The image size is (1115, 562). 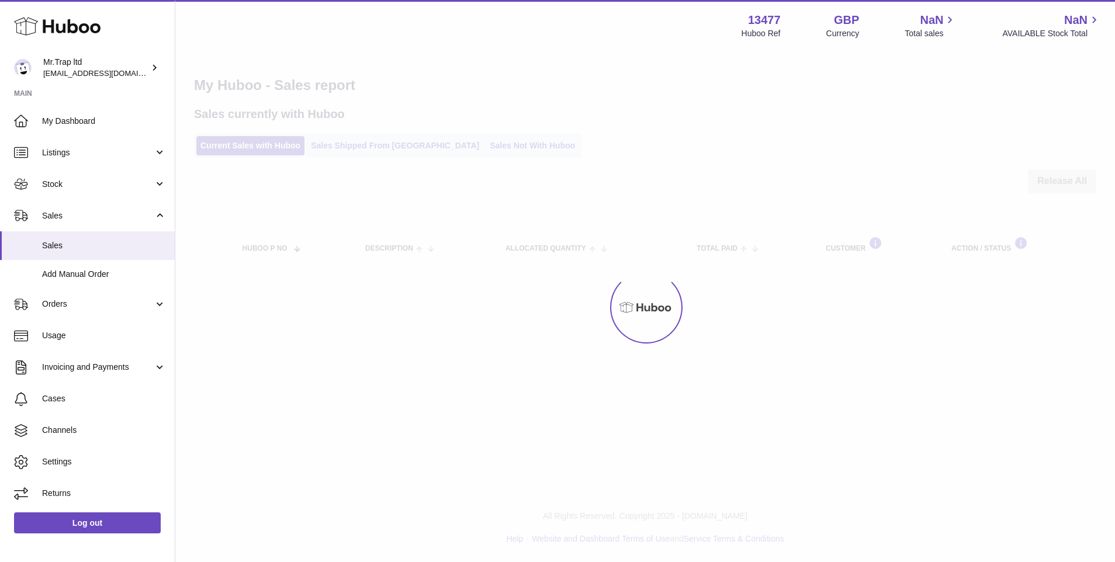 I want to click on span: Cases, so click(x=104, y=398).